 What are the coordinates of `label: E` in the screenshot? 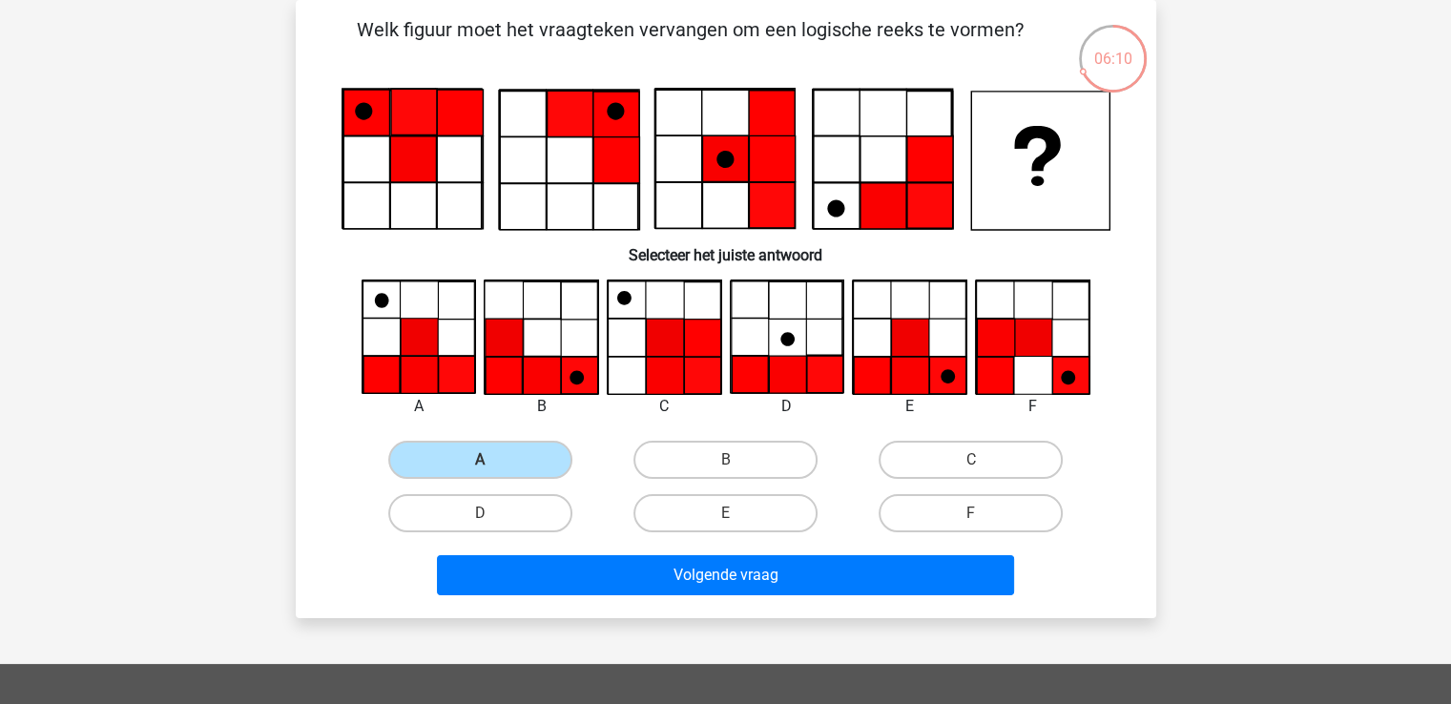 It's located at (725, 513).